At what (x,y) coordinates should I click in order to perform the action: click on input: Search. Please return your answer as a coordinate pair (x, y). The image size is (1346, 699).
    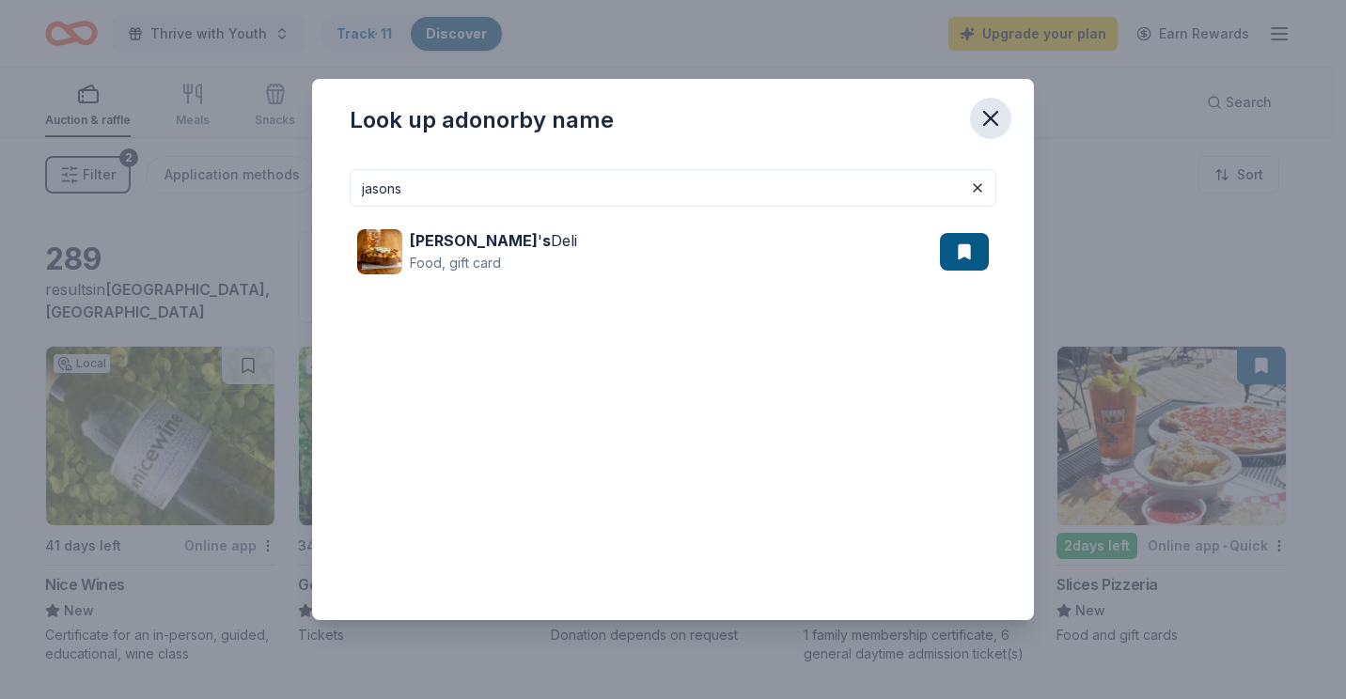
    Looking at the image, I should click on (673, 188).